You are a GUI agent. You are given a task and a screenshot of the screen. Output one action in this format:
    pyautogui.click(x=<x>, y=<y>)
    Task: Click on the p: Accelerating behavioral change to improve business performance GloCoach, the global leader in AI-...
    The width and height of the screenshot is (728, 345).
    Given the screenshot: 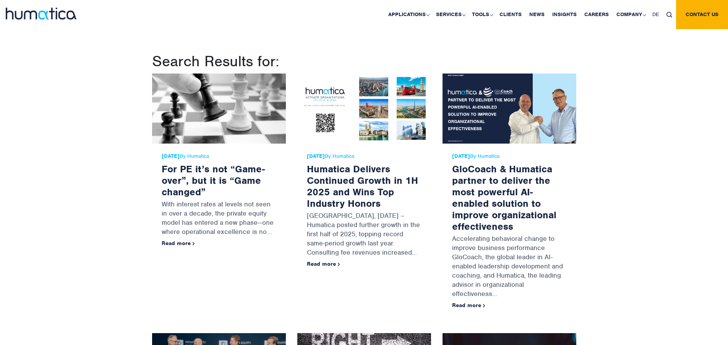 What is the action you would take?
    pyautogui.click(x=510, y=267)
    